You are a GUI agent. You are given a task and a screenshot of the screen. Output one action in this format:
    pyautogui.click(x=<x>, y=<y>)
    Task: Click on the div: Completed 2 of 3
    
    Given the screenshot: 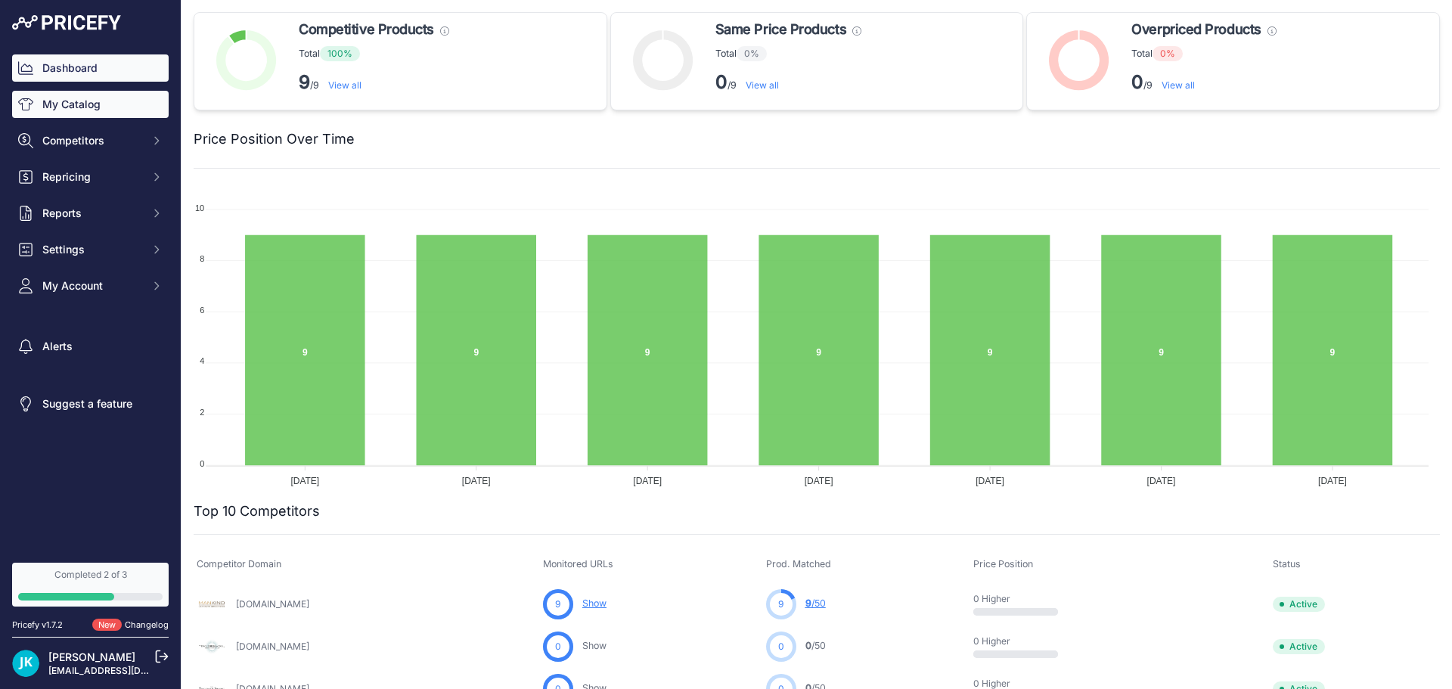 What is the action you would take?
    pyautogui.click(x=90, y=575)
    